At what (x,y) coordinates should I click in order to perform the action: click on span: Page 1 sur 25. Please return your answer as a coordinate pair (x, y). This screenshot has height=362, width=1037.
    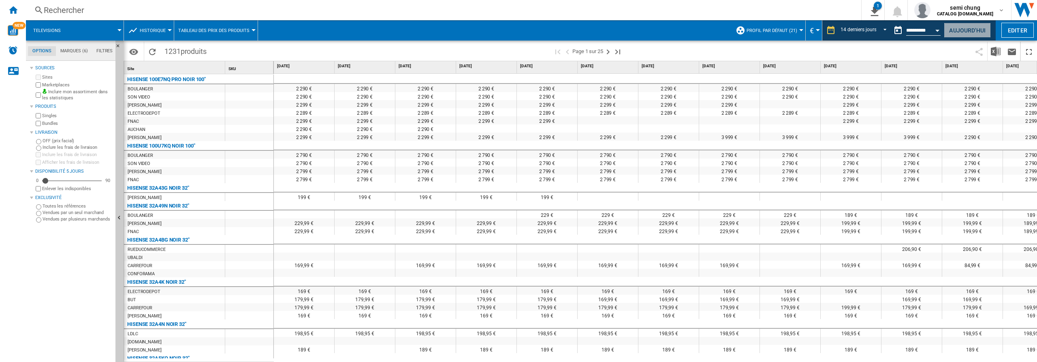
    Looking at the image, I should click on (588, 51).